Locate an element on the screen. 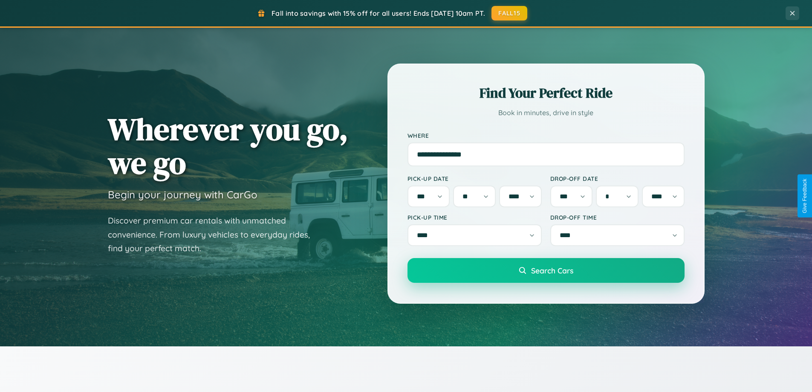  p: Discover premium car rentals with unmatched convenience. From luxury vehicles to everyday rides, ... is located at coordinates (214, 235).